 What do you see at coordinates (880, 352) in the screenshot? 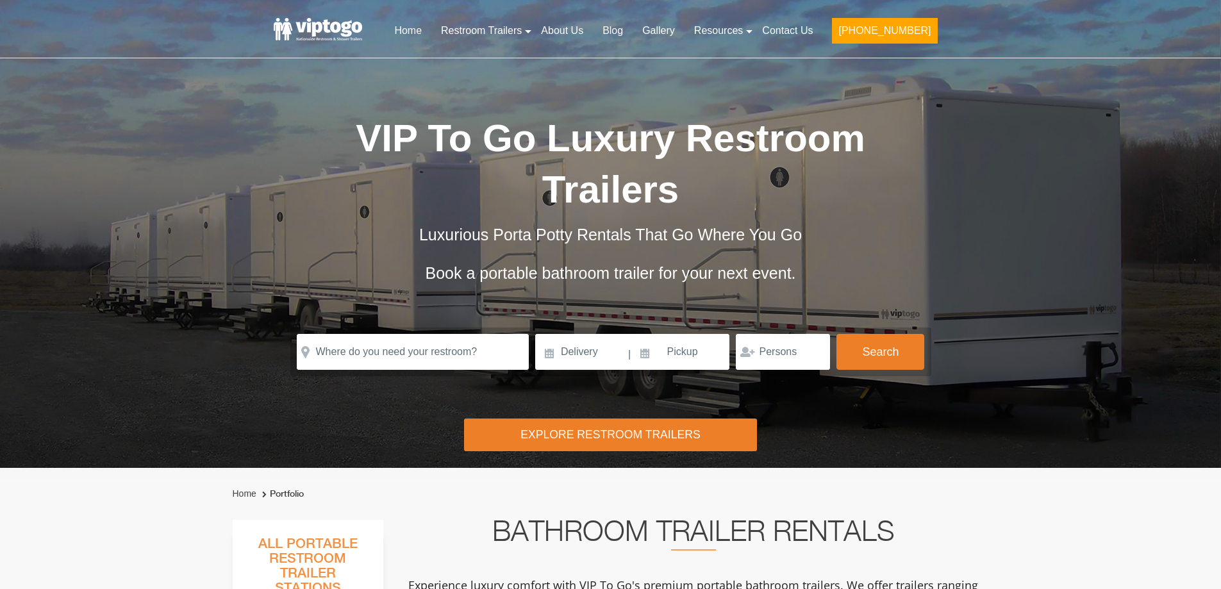
I see `button: Search` at bounding box center [880, 352].